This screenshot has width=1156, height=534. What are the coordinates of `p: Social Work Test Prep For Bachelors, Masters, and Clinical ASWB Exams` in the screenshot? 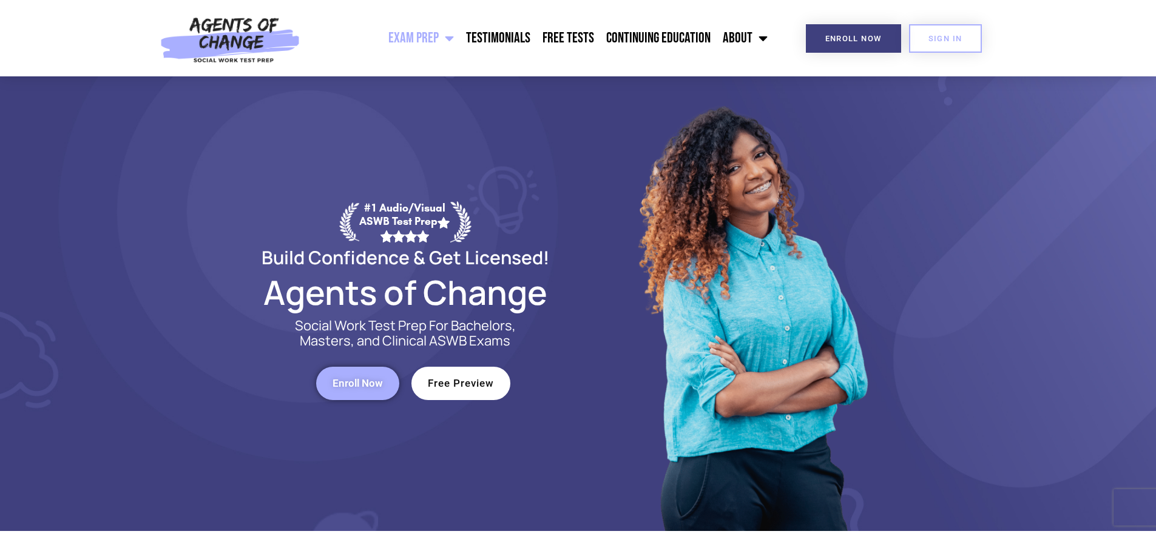 It's located at (405, 334).